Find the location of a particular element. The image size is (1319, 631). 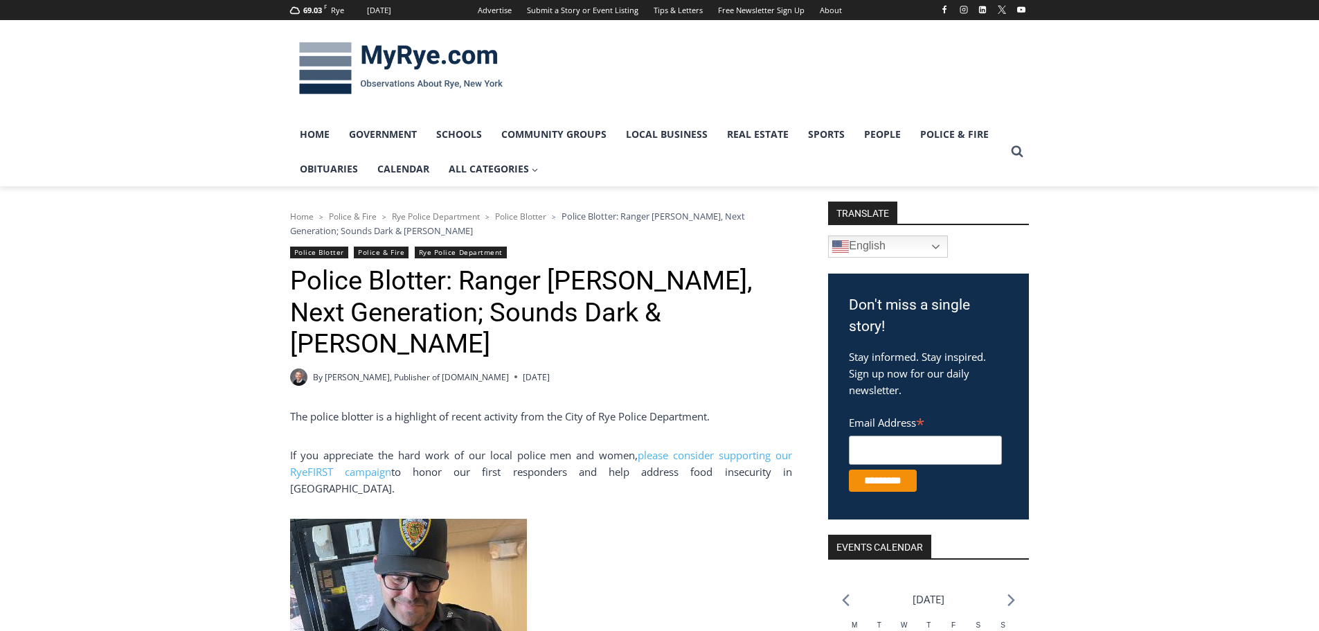

p: The police blotter is a highlight of recent activity from the City of Rye Police Department. is located at coordinates (541, 416).